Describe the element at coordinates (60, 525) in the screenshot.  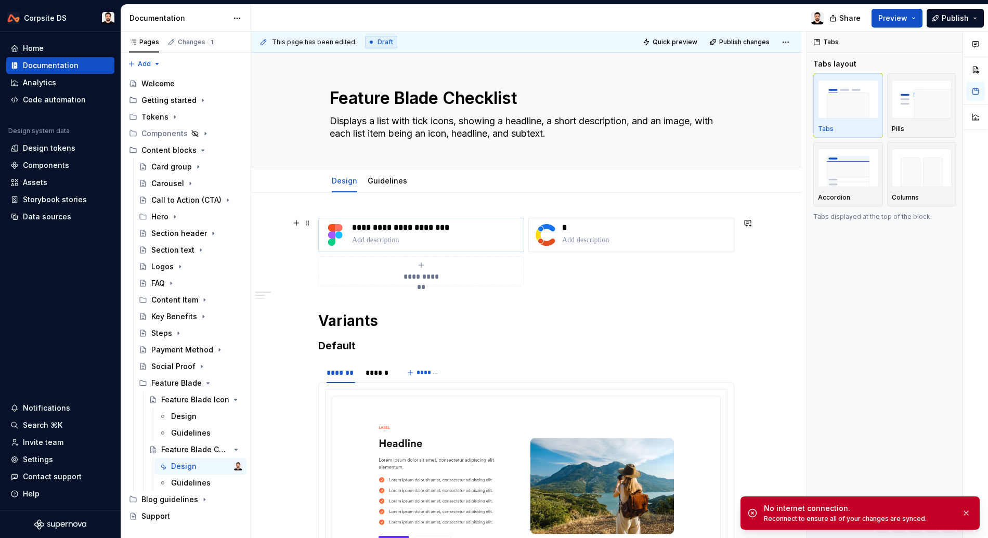
I see `a: Supernova Logo` at that location.